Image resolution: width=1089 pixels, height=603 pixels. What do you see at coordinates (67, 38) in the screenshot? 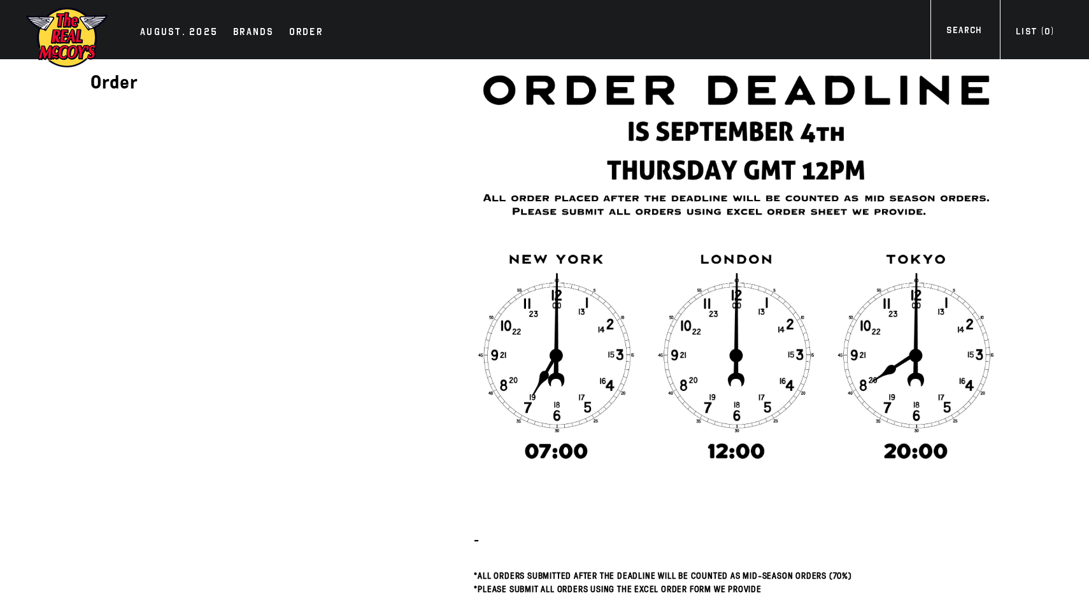
I see `img: mccoys-exhibition` at bounding box center [67, 38].